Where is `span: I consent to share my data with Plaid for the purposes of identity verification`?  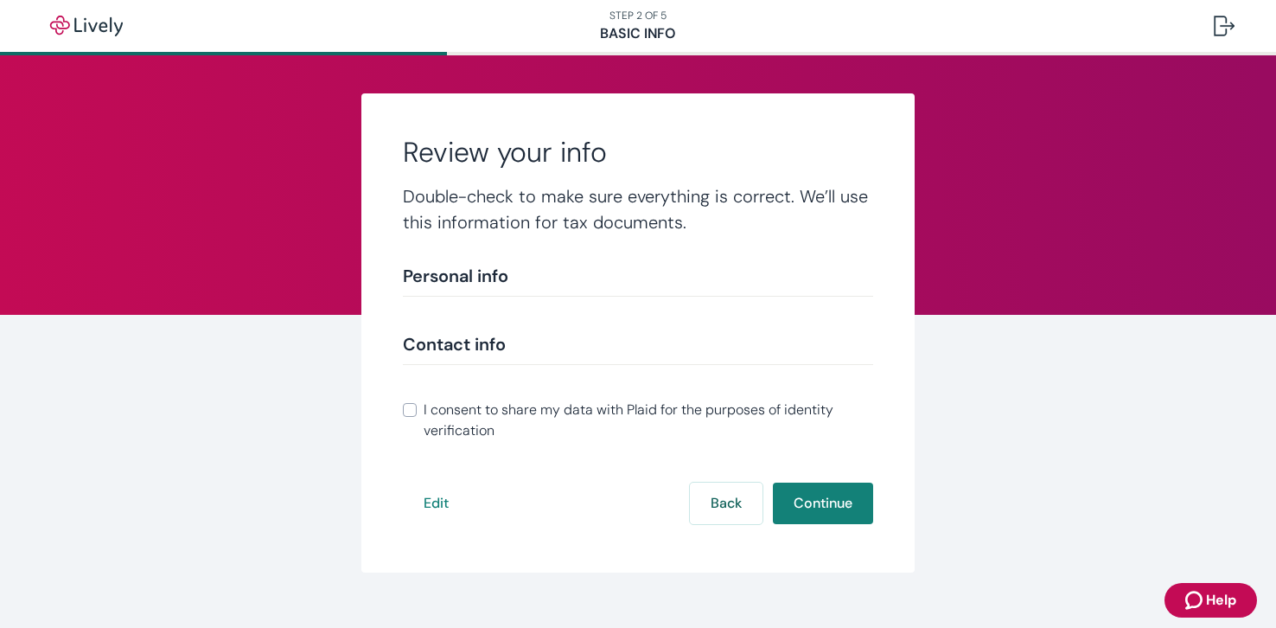
span: I consent to share my data with Plaid for the purposes of identity verification is located at coordinates (648, 420).